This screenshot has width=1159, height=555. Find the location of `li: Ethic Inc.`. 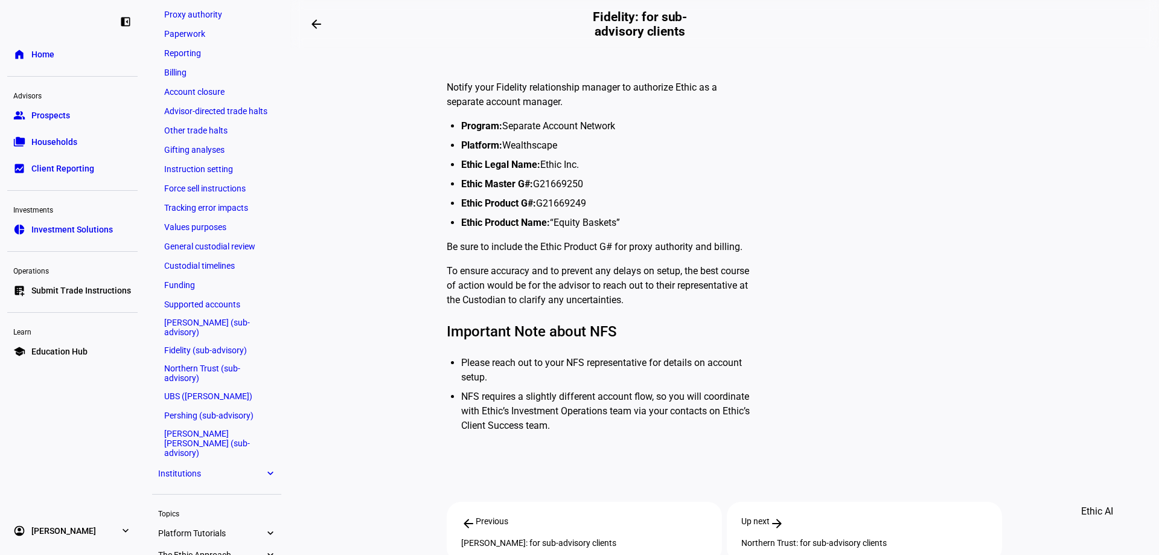

li: Ethic Inc. is located at coordinates (608, 165).